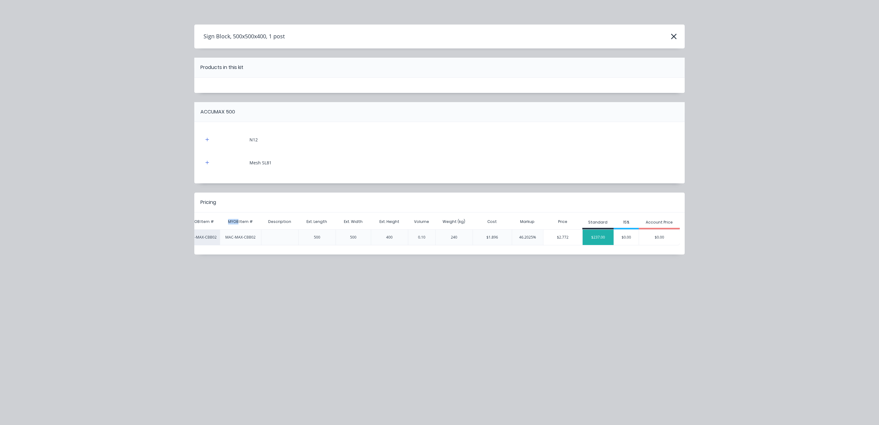 This screenshot has width=879, height=425. I want to click on div: Pricing, so click(208, 202).